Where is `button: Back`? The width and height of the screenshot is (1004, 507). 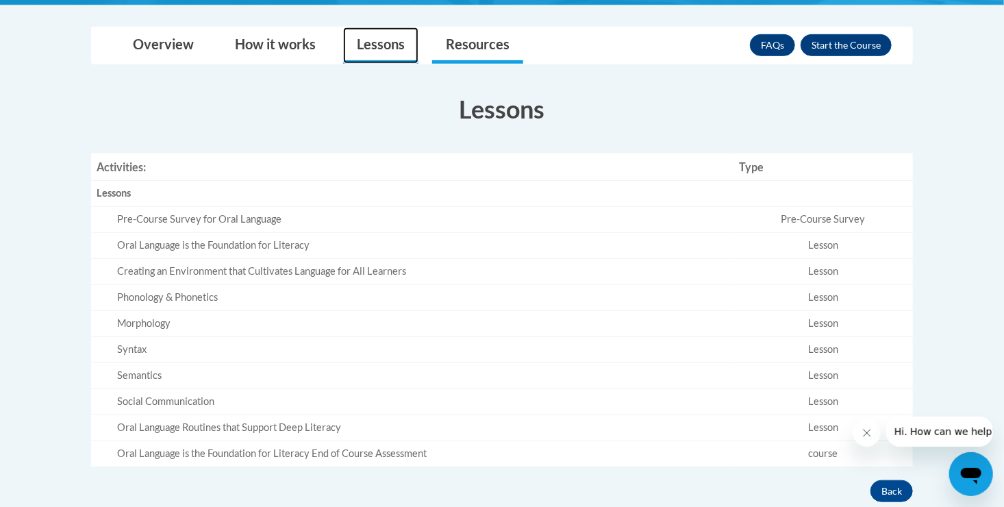
button: Back is located at coordinates (892, 491).